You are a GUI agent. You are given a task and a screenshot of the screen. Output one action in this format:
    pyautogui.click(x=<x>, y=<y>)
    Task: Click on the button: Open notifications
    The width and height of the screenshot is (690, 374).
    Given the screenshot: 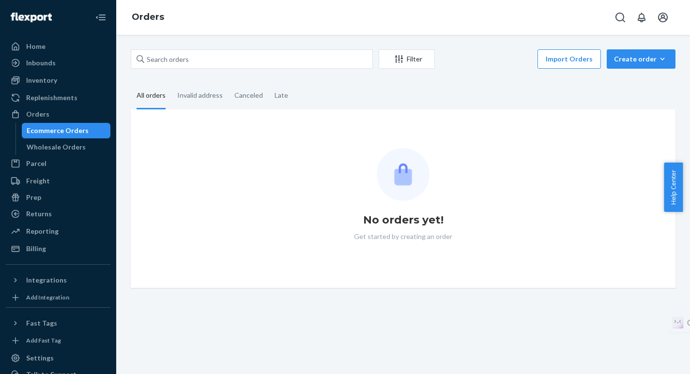 What is the action you would take?
    pyautogui.click(x=641, y=17)
    